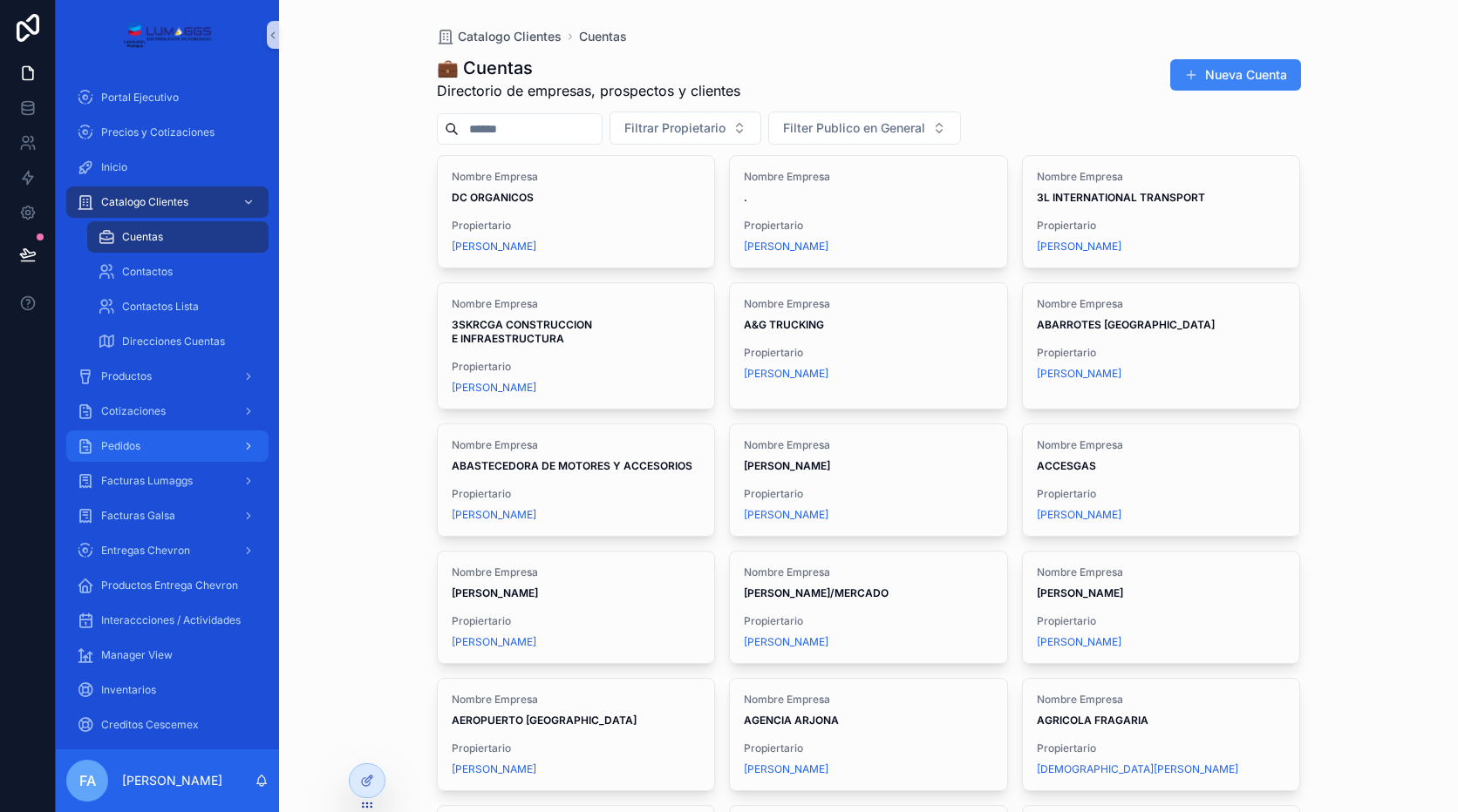  I want to click on img: App logo, so click(166, 35).